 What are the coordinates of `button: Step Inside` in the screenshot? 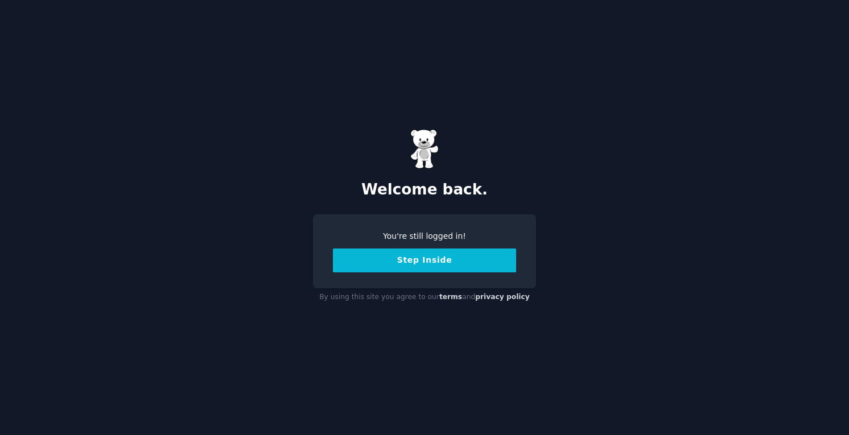 It's located at (424, 260).